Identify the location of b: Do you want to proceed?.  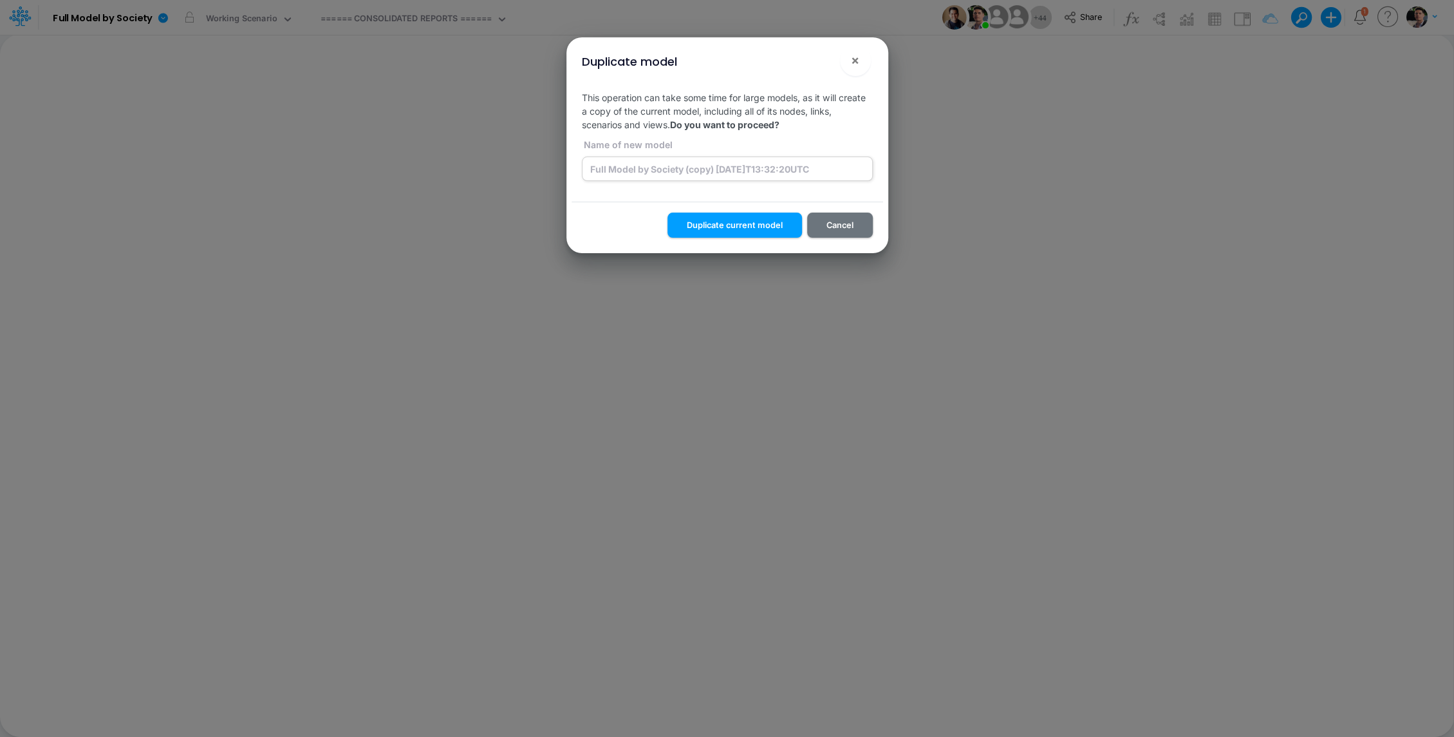
(725, 124).